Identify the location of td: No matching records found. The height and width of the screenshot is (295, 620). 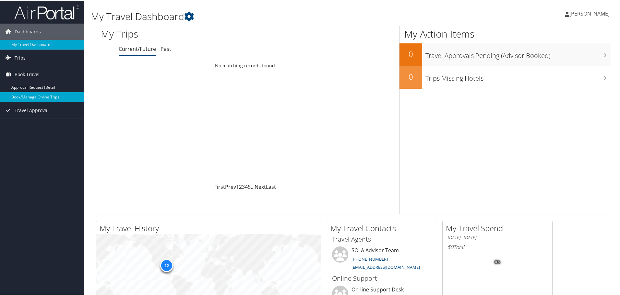
(245, 65).